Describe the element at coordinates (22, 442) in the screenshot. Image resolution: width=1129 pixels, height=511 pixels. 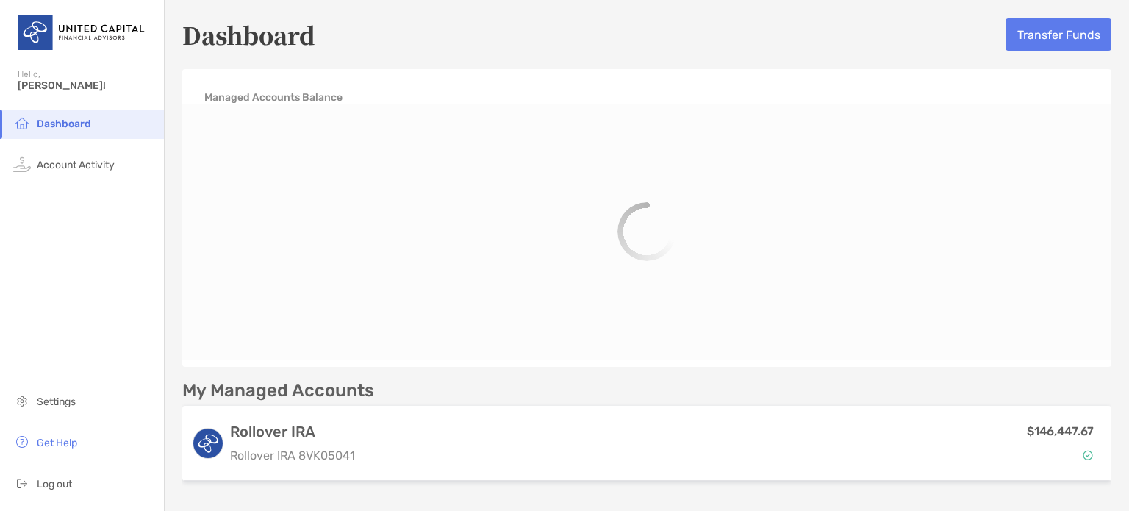
I see `img: get-help icon` at that location.